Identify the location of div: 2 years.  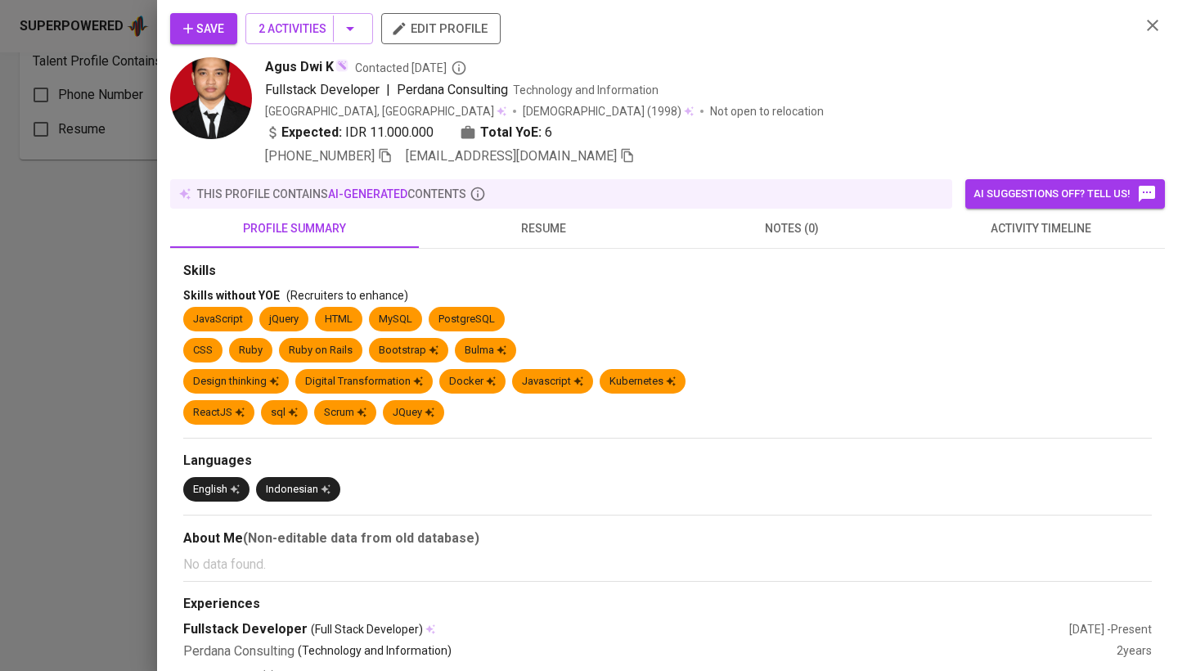
(1134, 651).